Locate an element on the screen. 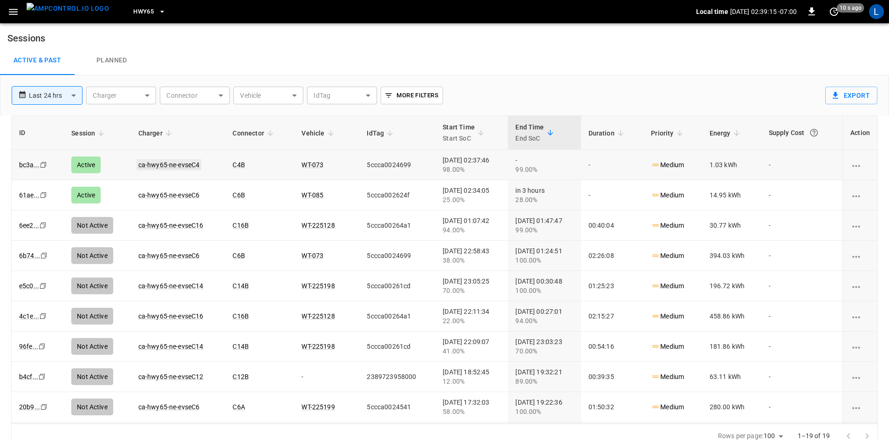 The height and width of the screenshot is (440, 889). a: ca-hwy65-ne-evseC16 is located at coordinates (171, 226).